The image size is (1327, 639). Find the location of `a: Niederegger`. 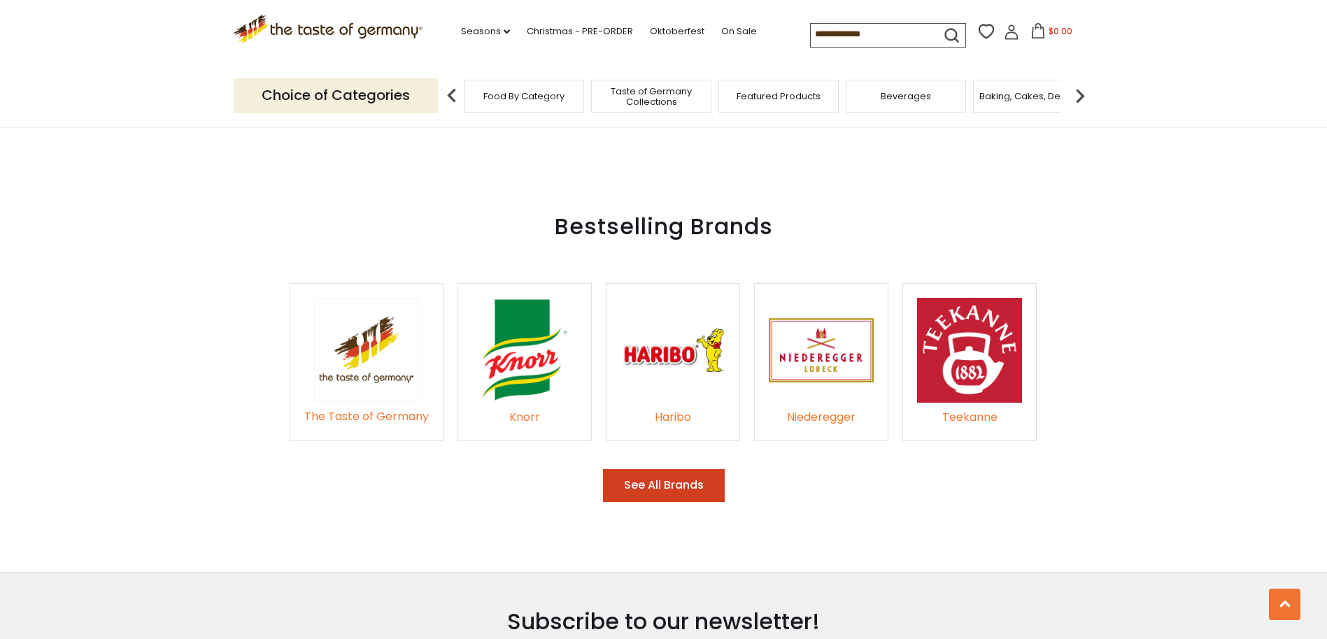

a: Niederegger is located at coordinates (821, 409).